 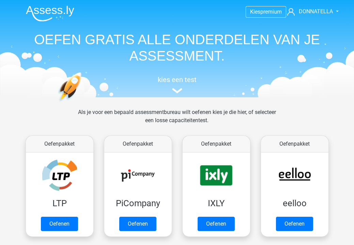 What do you see at coordinates (177, 91) in the screenshot?
I see `img: assessment` at bounding box center [177, 91].